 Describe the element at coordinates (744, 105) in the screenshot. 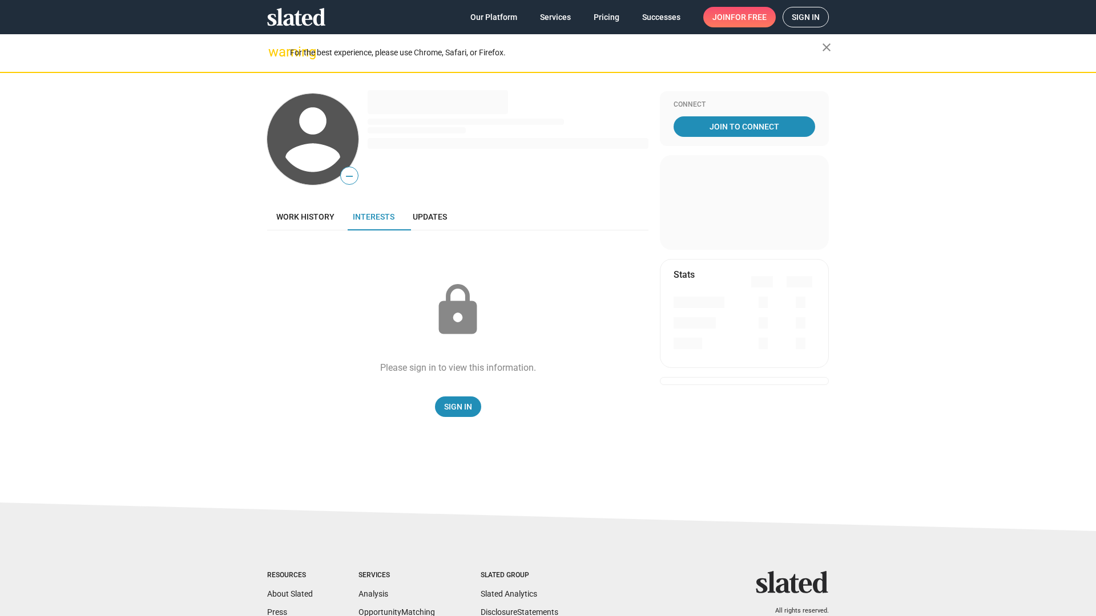

I see `div: Connect` at that location.